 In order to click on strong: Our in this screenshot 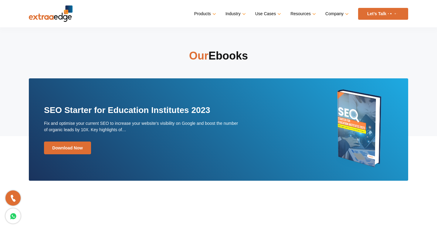, I will do `click(199, 56)`.